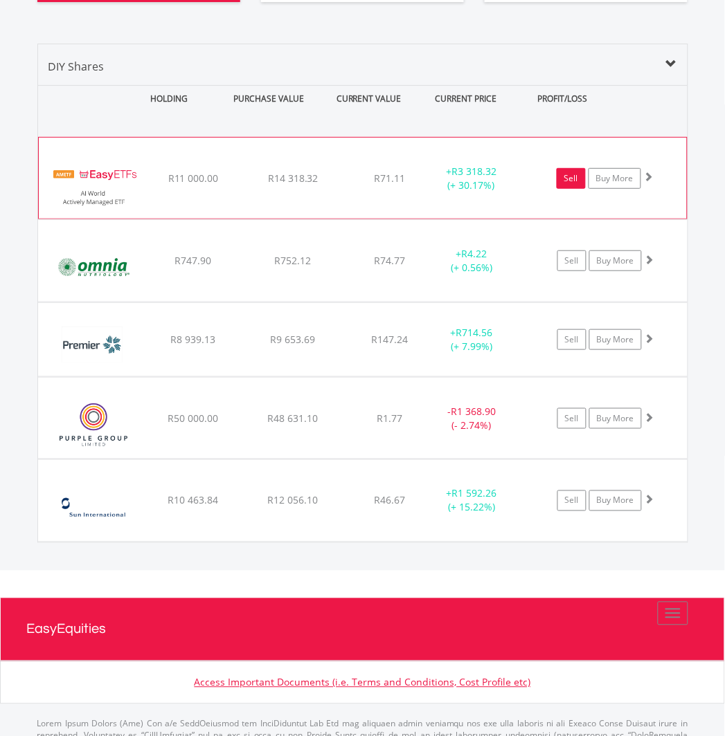 The width and height of the screenshot is (725, 736). What do you see at coordinates (192, 339) in the screenshot?
I see `span: R8 939.13` at bounding box center [192, 339].